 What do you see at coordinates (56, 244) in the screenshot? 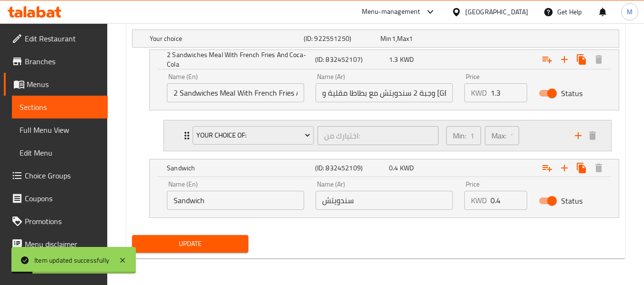
I see `a: Menu disclaimer` at bounding box center [56, 244].